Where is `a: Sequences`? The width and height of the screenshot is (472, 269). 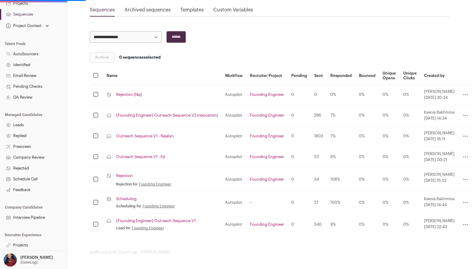
a: Sequences is located at coordinates (102, 10).